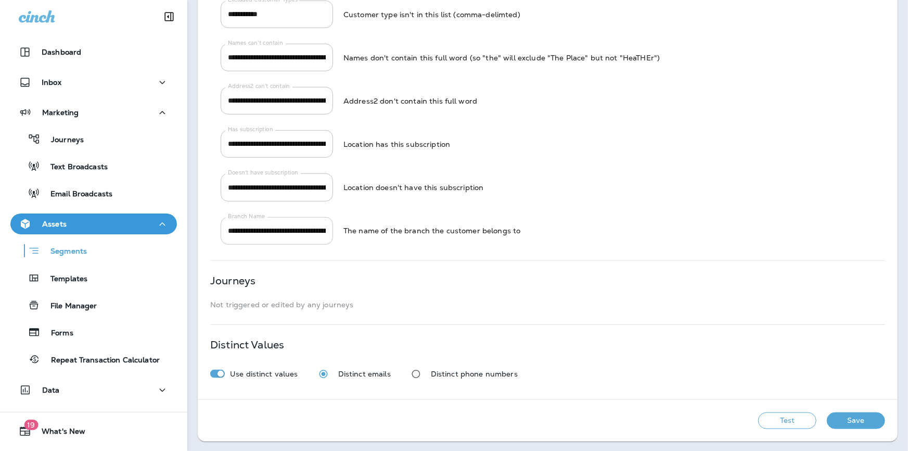 This screenshot has width=908, height=451. Describe the element at coordinates (60, 112) in the screenshot. I see `p: Marketing` at that location.